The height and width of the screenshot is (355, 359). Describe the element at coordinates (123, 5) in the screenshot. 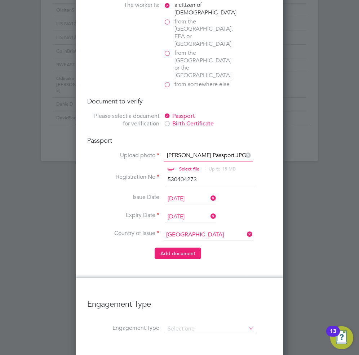

I see `label: The worker is:` at that location.